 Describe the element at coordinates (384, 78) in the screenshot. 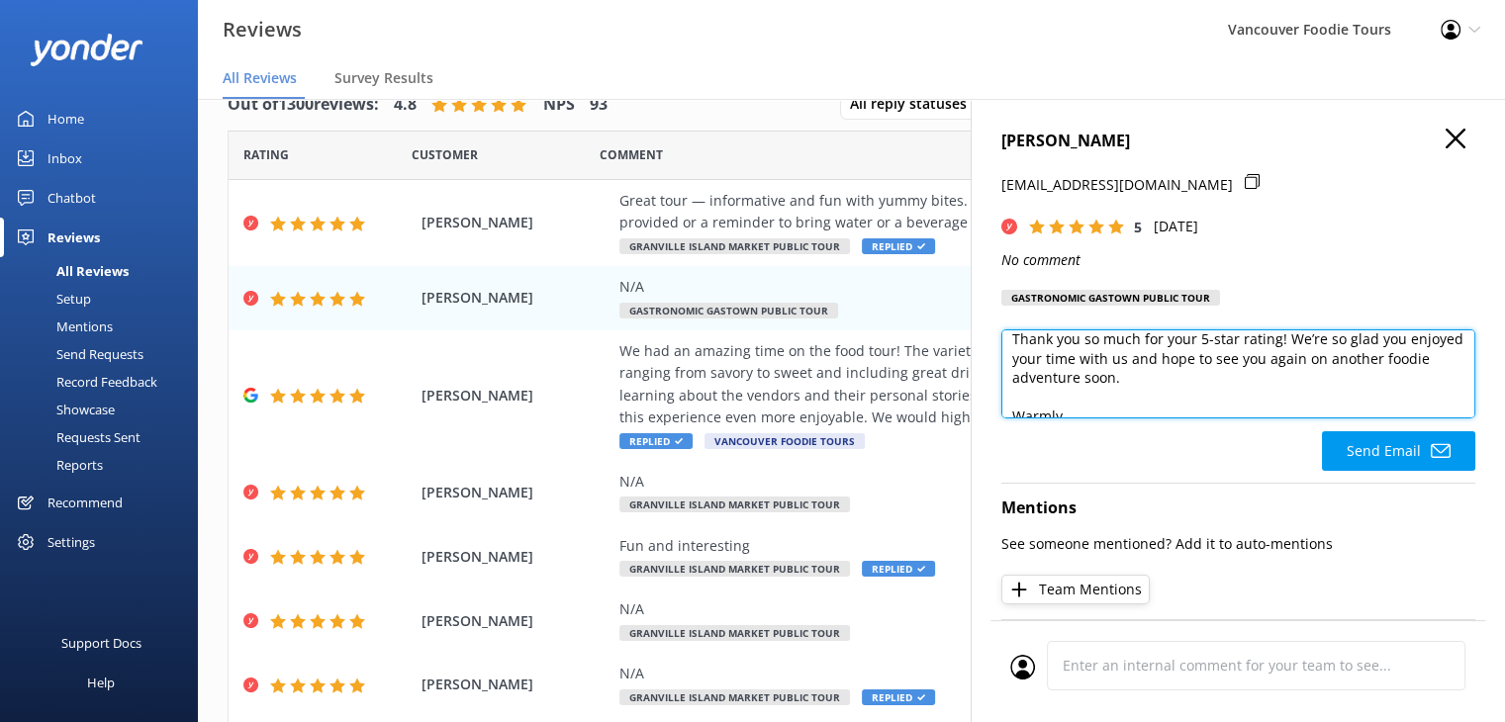

I see `span: Survey Results` at that location.